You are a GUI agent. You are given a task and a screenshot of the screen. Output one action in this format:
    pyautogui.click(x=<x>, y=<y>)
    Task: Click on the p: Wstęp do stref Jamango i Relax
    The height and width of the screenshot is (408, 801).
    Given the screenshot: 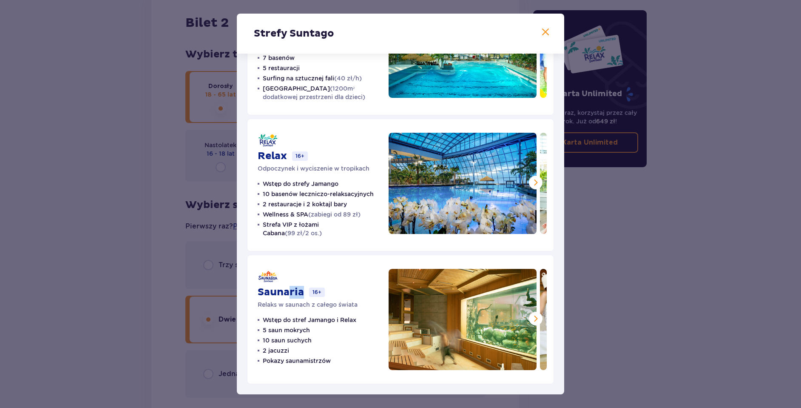 What is the action you would take?
    pyautogui.click(x=310, y=320)
    